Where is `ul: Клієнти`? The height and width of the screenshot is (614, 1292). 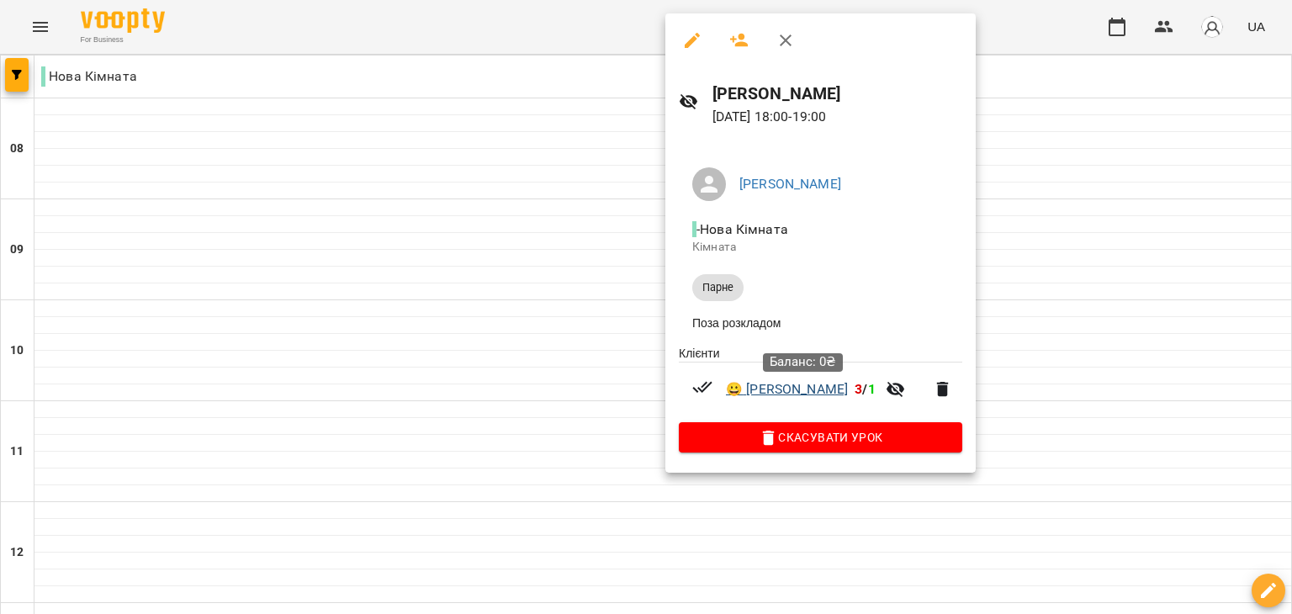 ul: Клієнти is located at coordinates (820, 384).